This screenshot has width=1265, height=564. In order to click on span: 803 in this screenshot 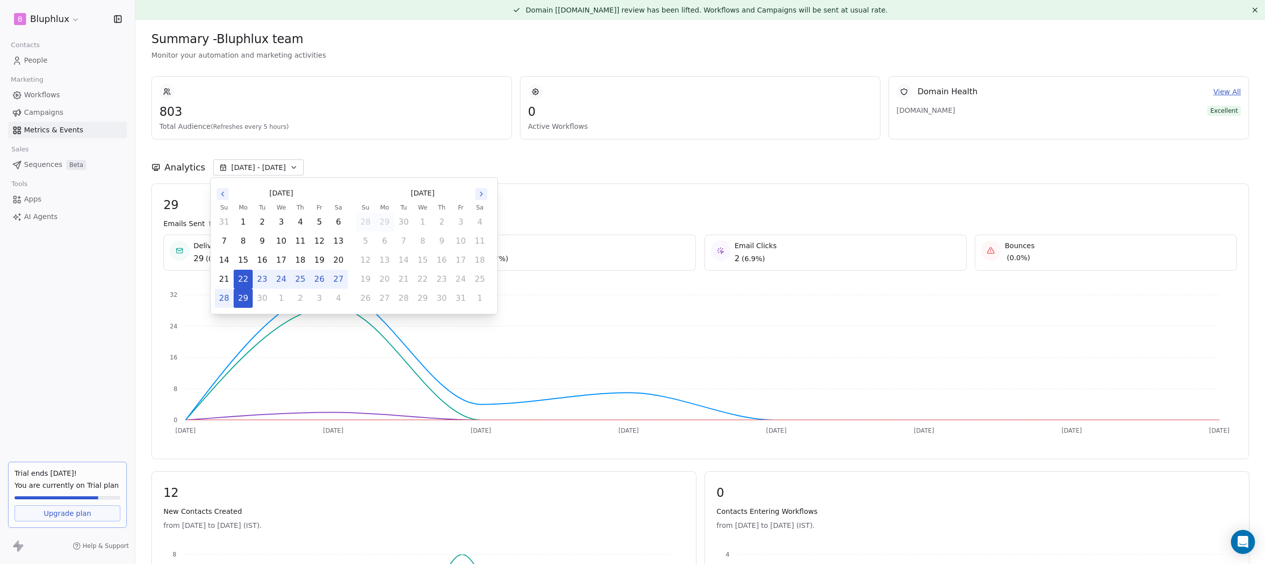, I will do `click(331, 112)`.